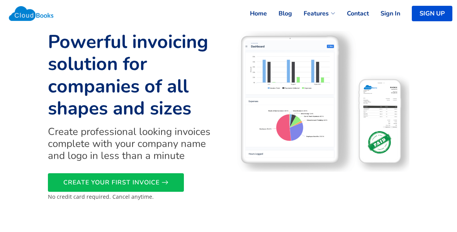  I want to click on small: No credit card required. Cancel anytime., so click(101, 196).